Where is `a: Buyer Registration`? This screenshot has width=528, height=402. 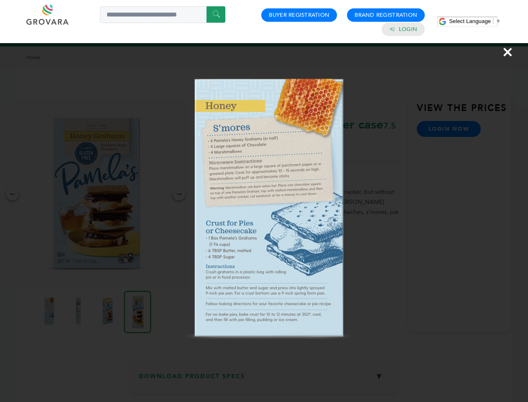 a: Buyer Registration is located at coordinates (299, 15).